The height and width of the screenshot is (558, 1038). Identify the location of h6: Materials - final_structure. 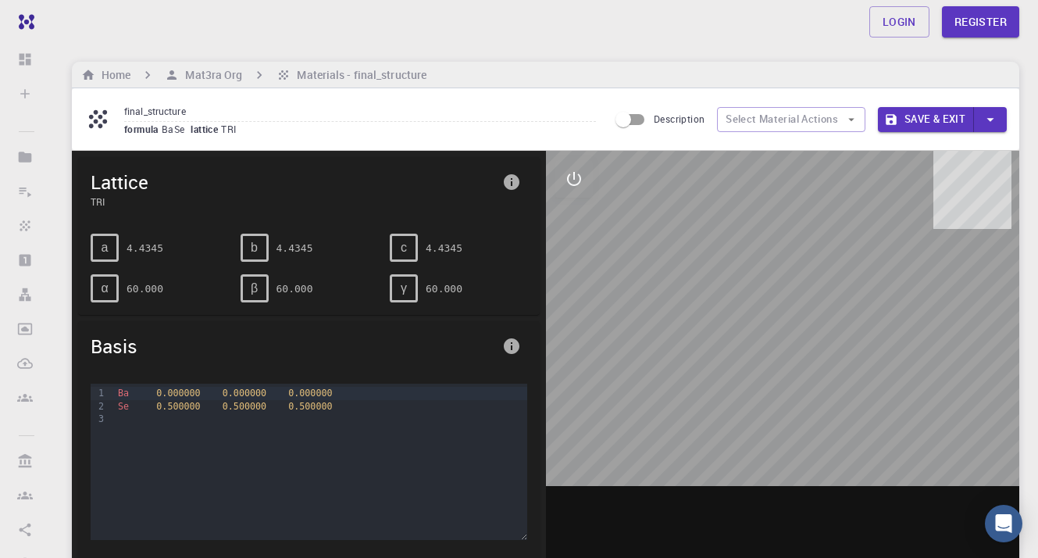
(359, 75).